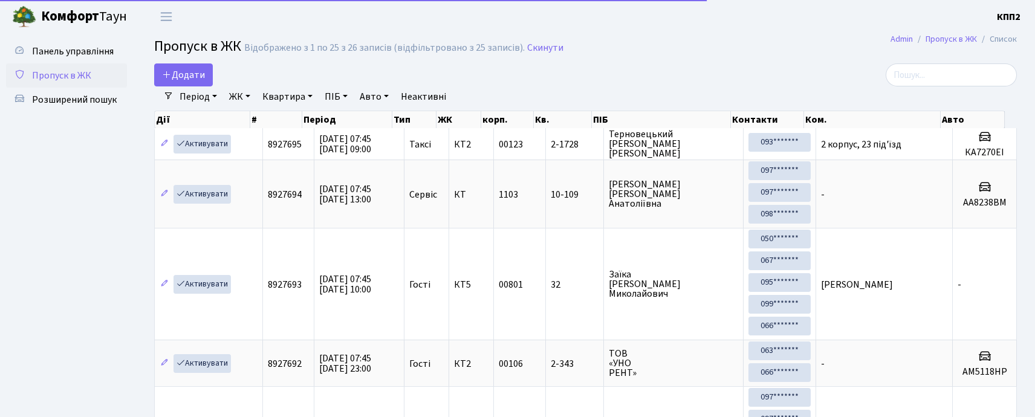  I want to click on span: КТ, so click(471, 195).